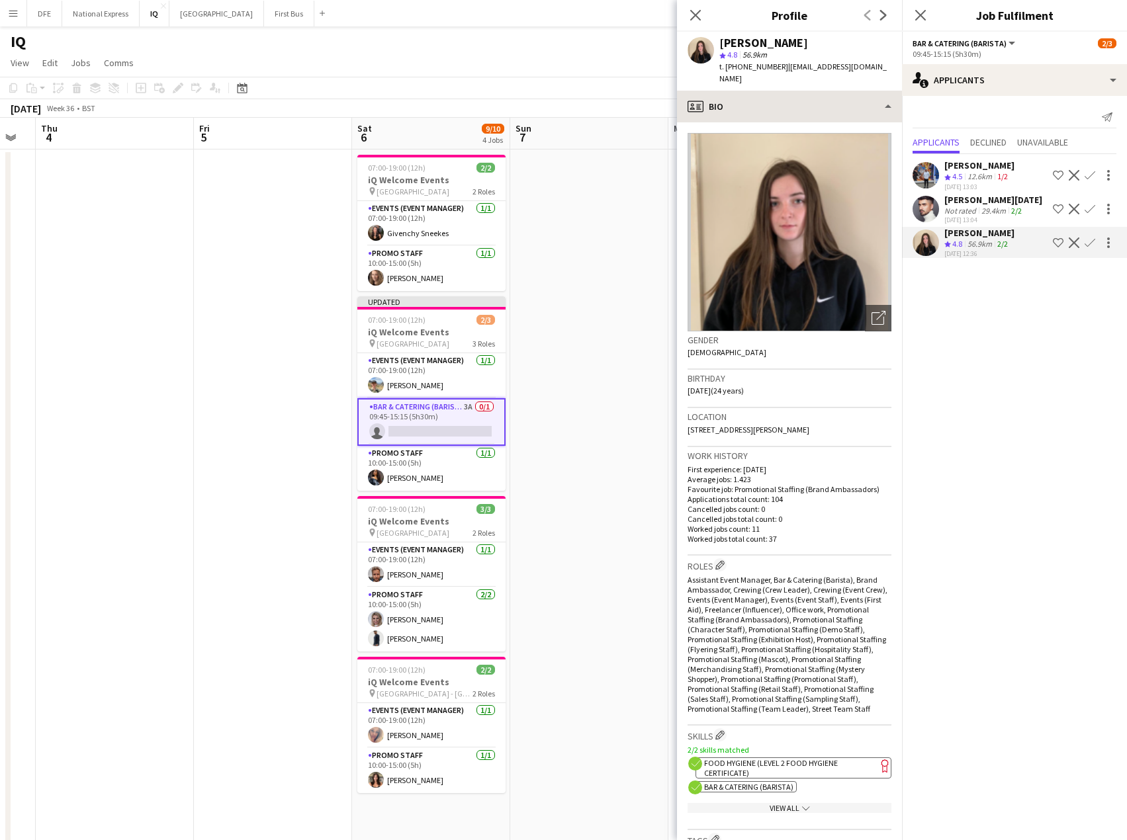  Describe the element at coordinates (289, 13) in the screenshot. I see `button: First Bus` at that location.